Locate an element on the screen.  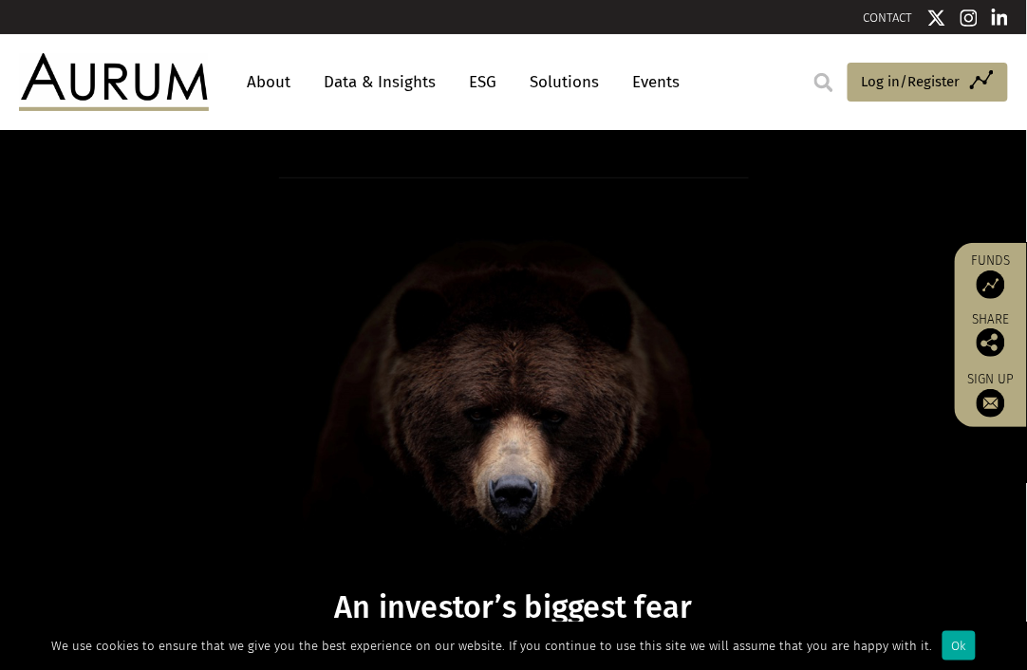
a: Sign up is located at coordinates (991, 394).